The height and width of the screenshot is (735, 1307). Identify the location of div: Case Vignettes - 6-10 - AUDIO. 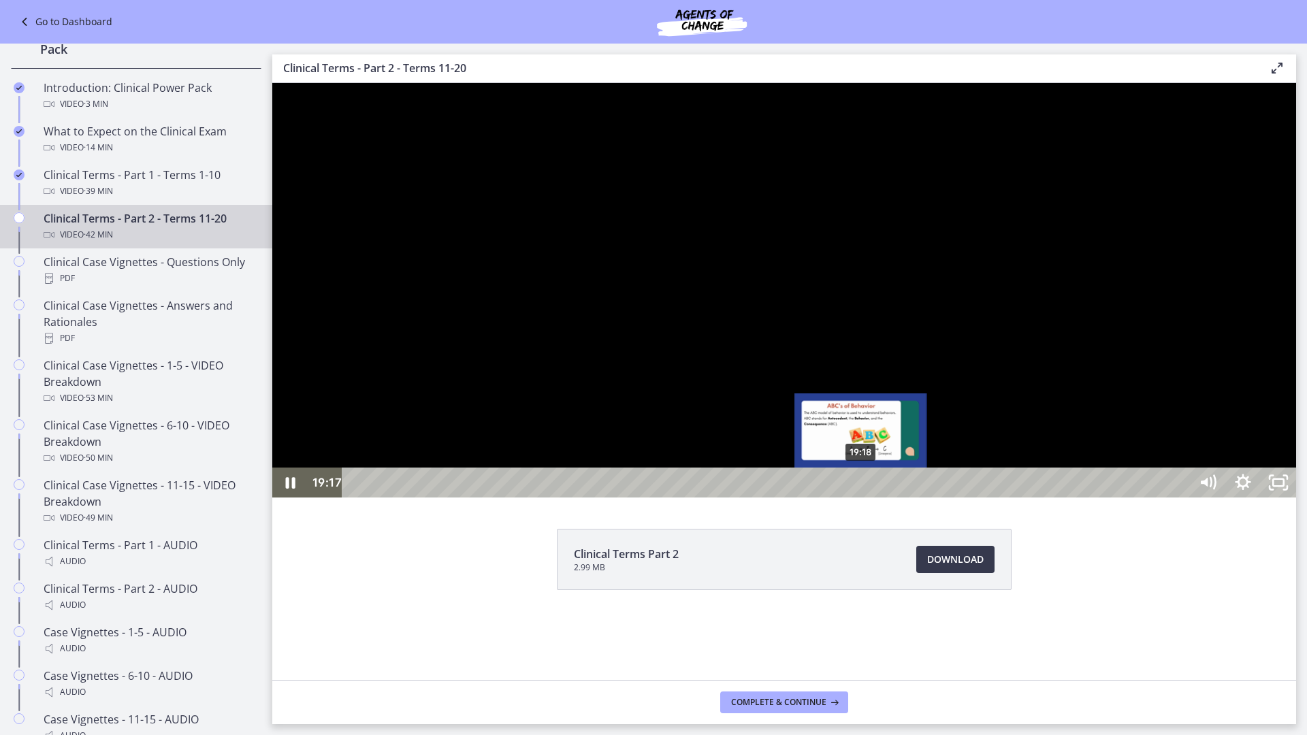
(150, 684).